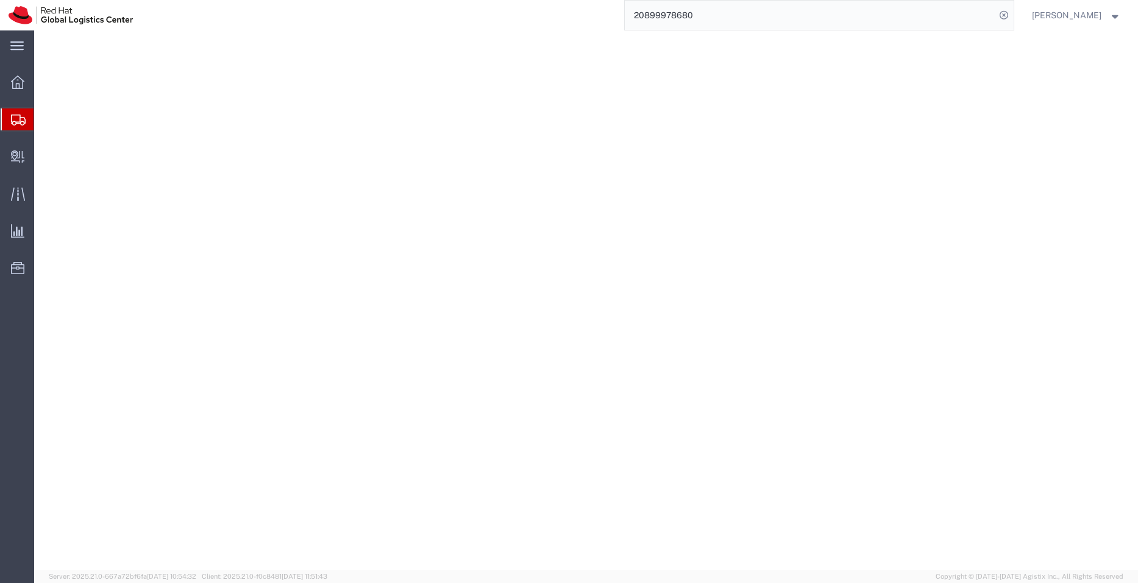 The image size is (1138, 583). I want to click on input: Search for shipment number, reference number, so click(810, 15).